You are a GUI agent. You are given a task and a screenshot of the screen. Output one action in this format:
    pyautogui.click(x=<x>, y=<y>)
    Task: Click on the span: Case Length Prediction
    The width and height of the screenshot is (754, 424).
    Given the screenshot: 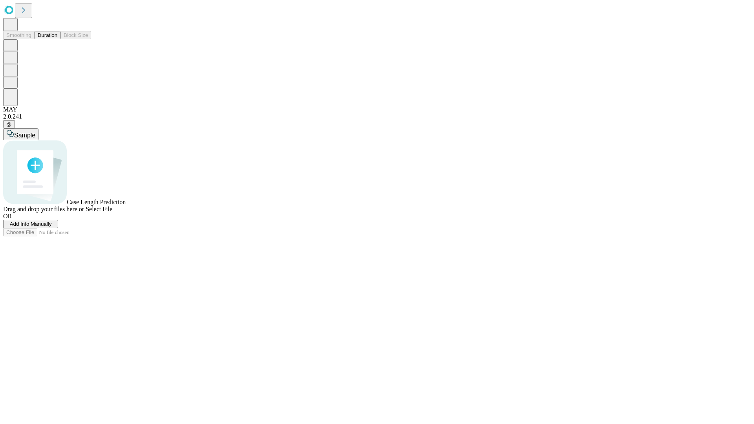 What is the action you would take?
    pyautogui.click(x=96, y=202)
    